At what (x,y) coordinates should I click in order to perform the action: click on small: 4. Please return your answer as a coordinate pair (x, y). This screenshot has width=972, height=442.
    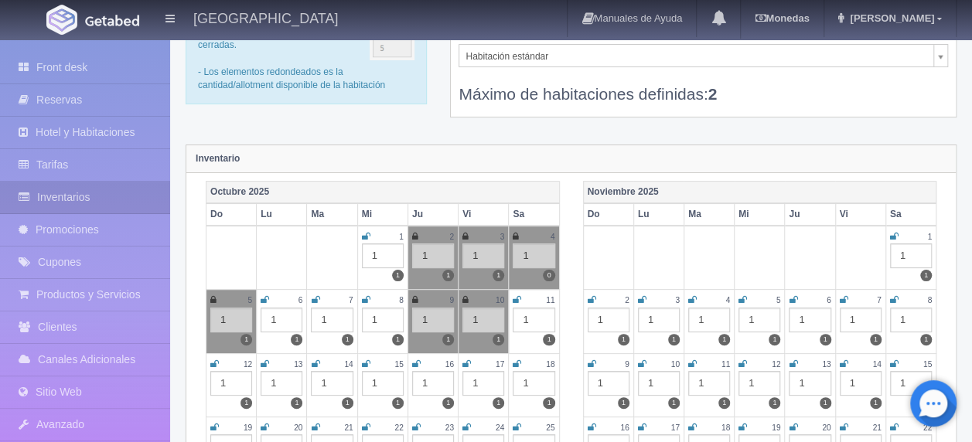
    Looking at the image, I should click on (728, 300).